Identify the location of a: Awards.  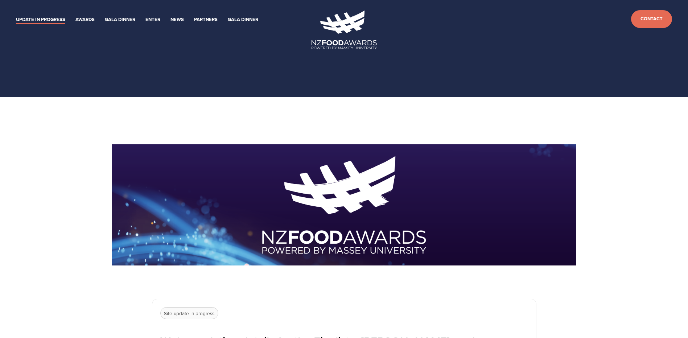
(85, 20).